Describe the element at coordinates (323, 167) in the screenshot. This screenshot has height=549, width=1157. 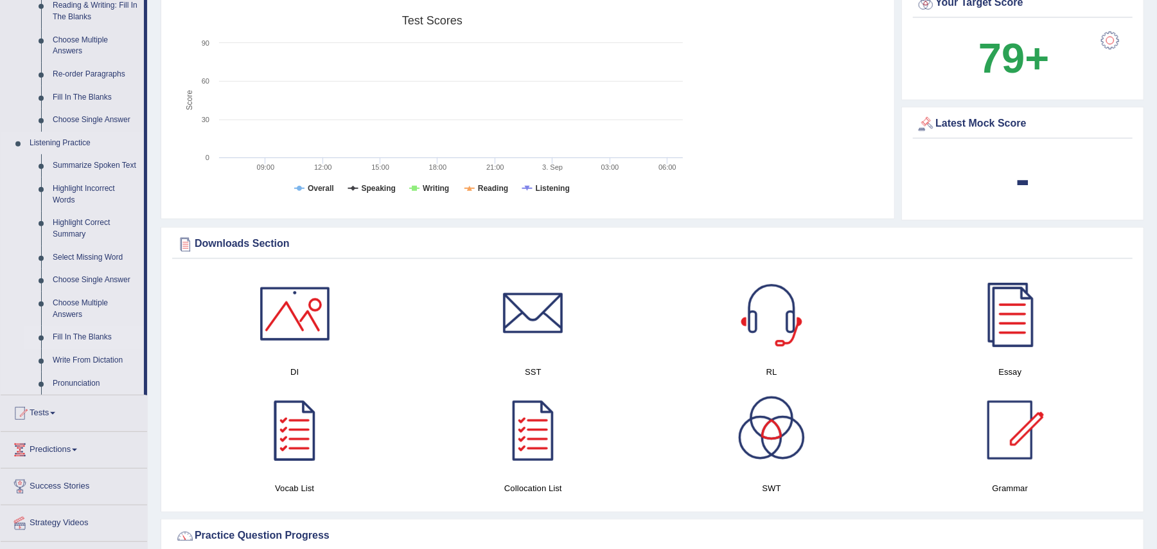
I see `text: 12:00` at that location.